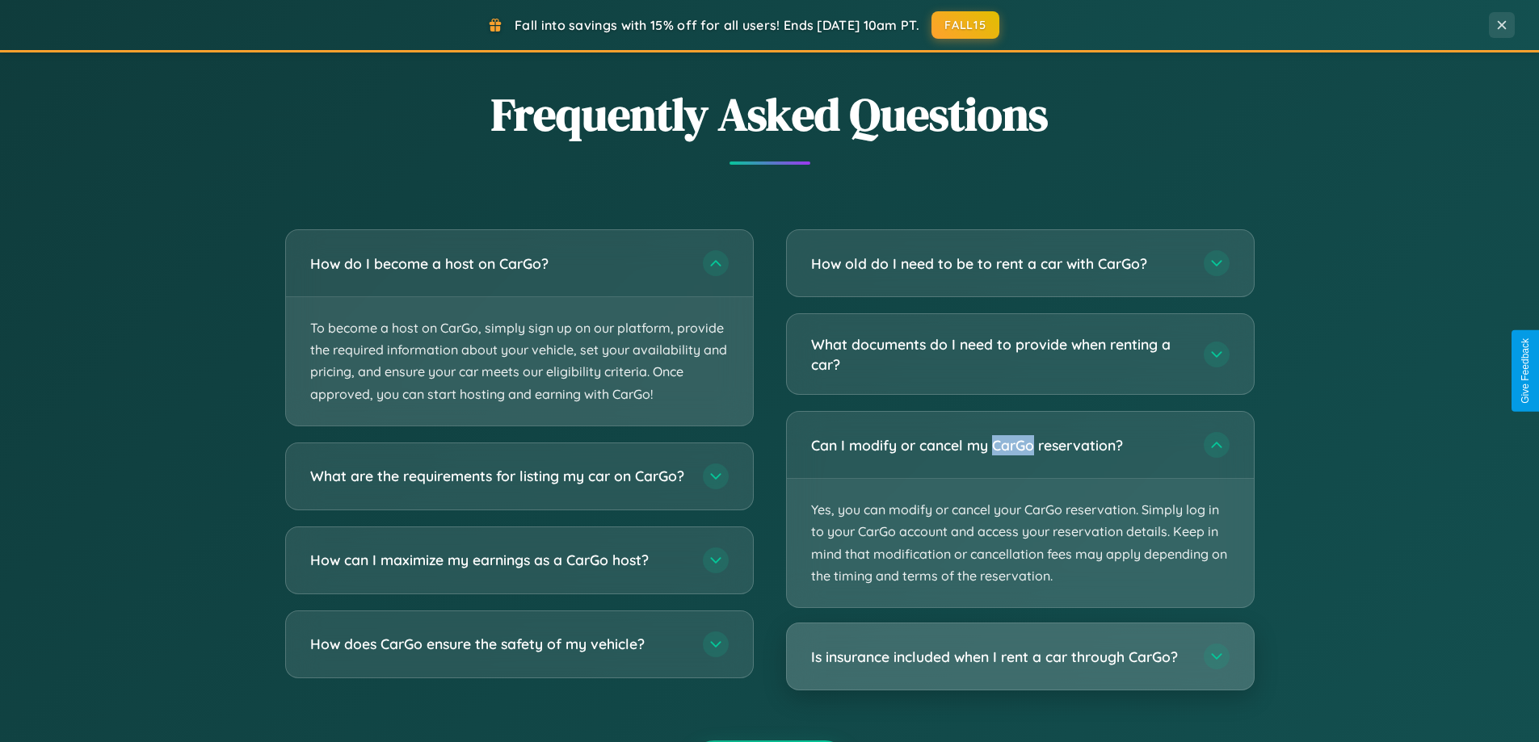  I want to click on button: FALL15, so click(965, 25).